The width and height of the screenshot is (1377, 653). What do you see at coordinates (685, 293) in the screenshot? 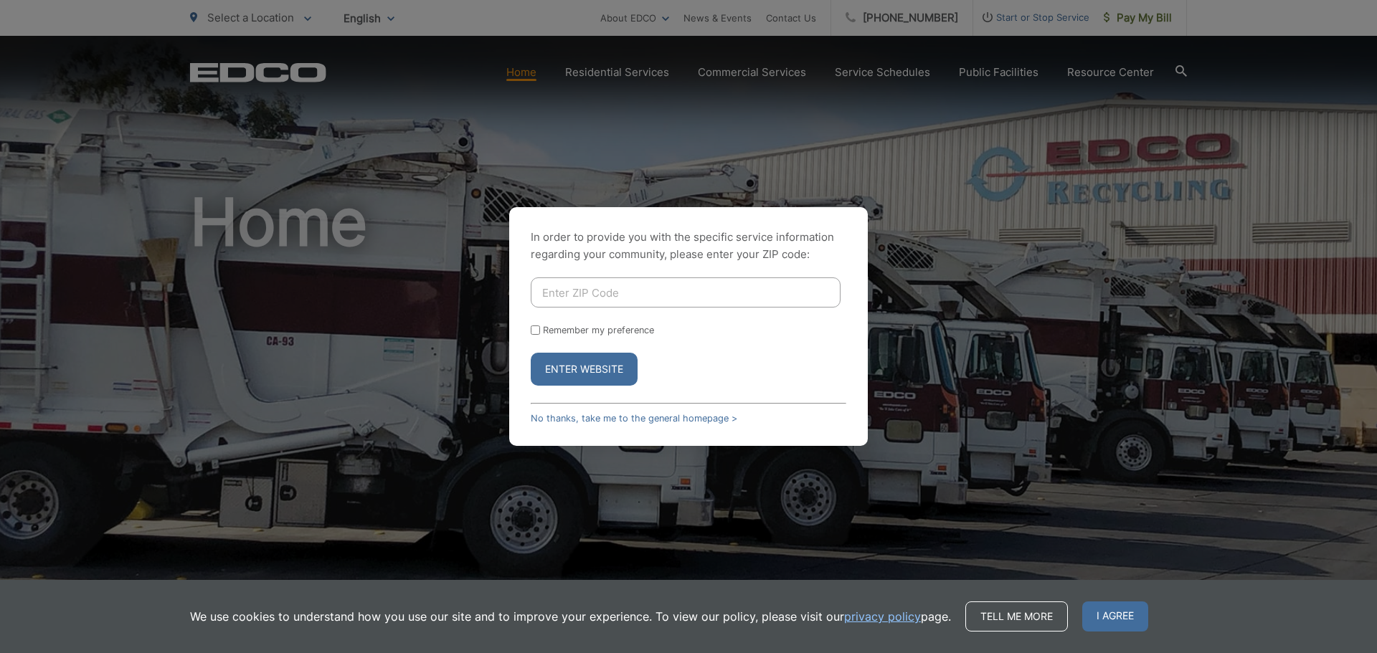
I see `input: Enter ZIP Code` at bounding box center [685, 293].